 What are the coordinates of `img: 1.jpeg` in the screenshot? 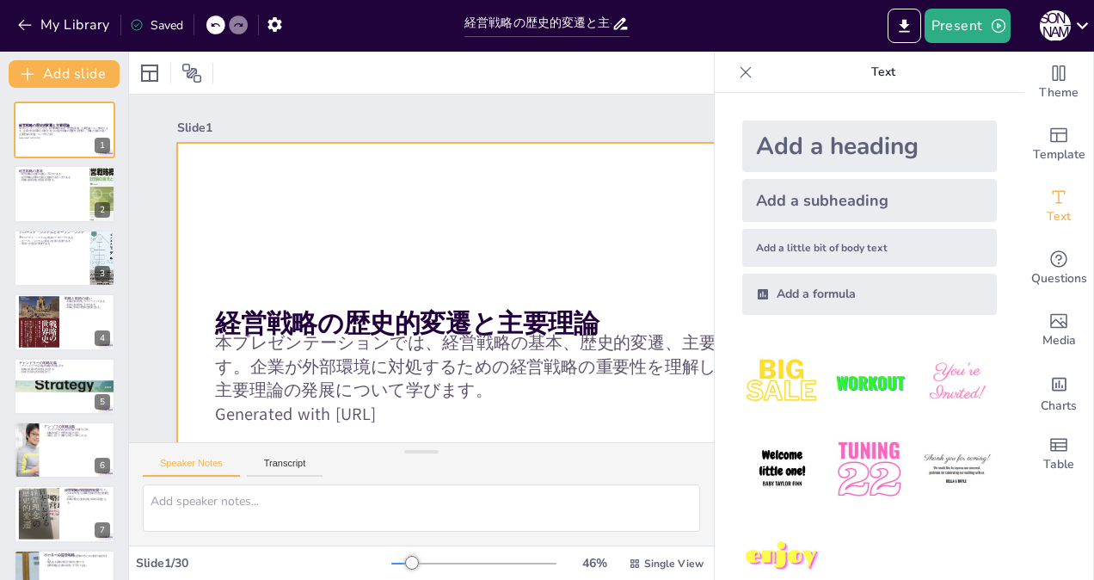 It's located at (782, 382).